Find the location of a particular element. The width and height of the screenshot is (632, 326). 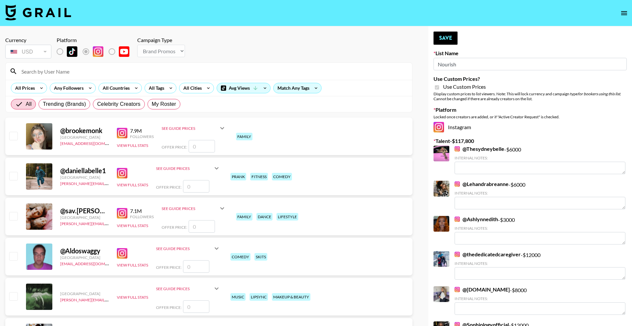

div: Locked once creators are added, or if "Active Creator Request" is checked. is located at coordinates (530, 117).